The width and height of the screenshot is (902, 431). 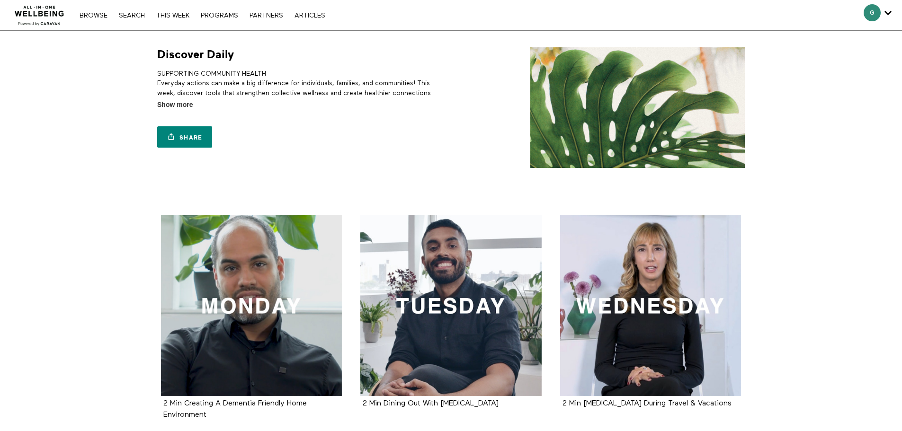 I want to click on span: Show more, so click(x=175, y=105).